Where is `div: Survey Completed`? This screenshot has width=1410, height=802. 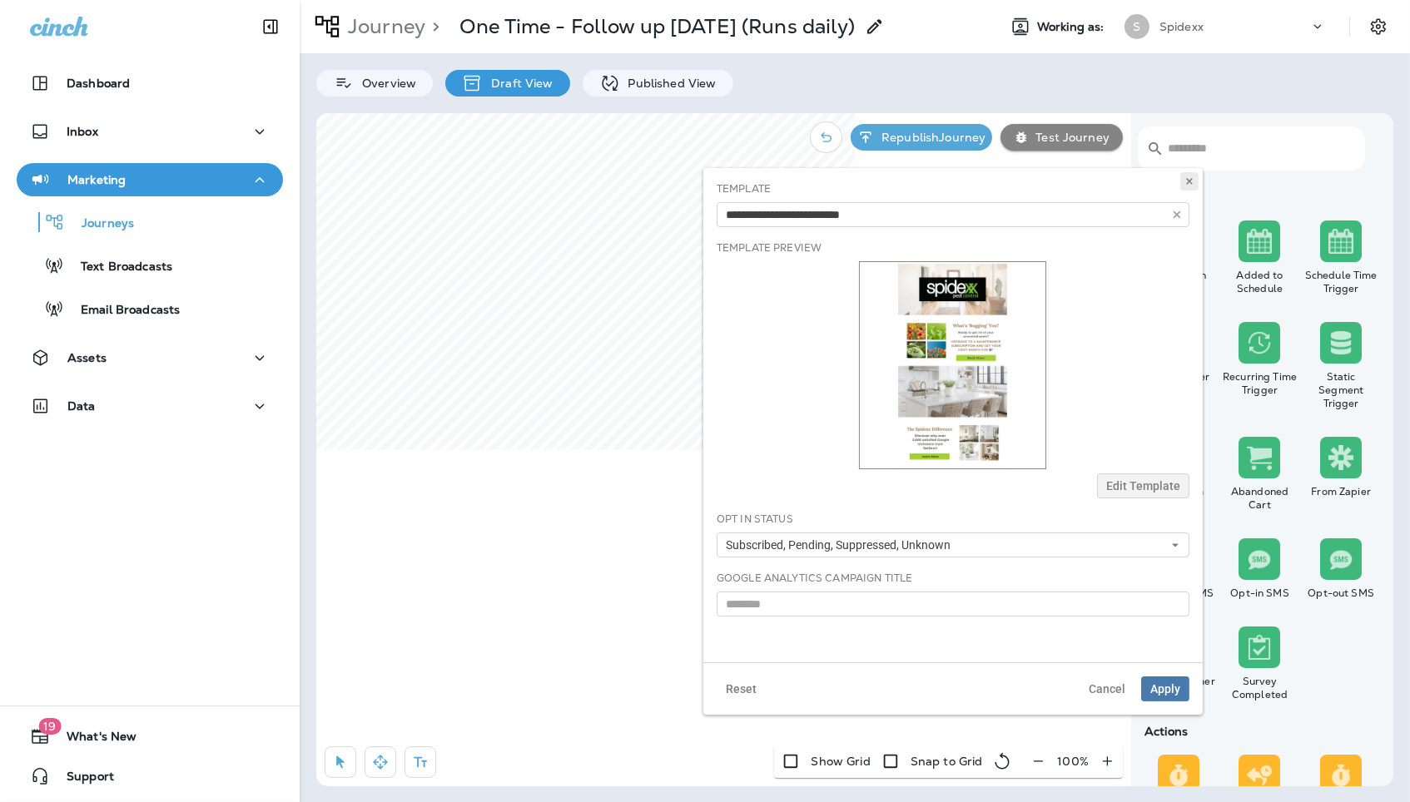
div: Survey Completed is located at coordinates (1260, 688).